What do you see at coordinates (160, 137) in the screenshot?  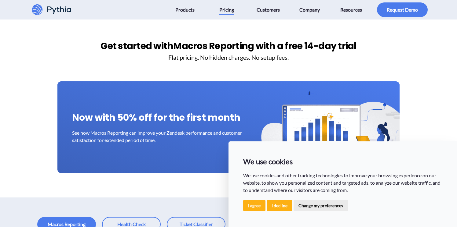 I see `p: See how Macros Reporting can improve your Zendesk performance and customer satisfaction for exten...` at bounding box center [160, 137].